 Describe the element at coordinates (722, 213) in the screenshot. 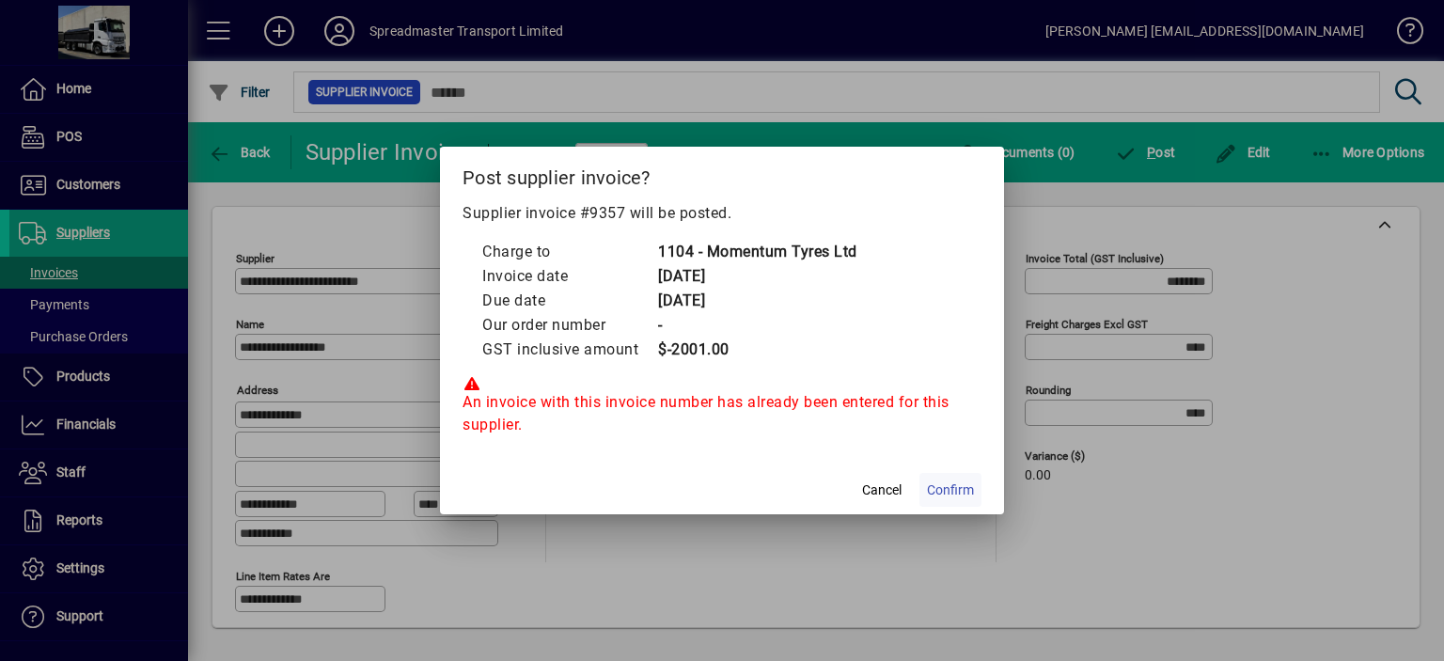

I see `p: Supplier invoice #9357 will be posted.` at that location.